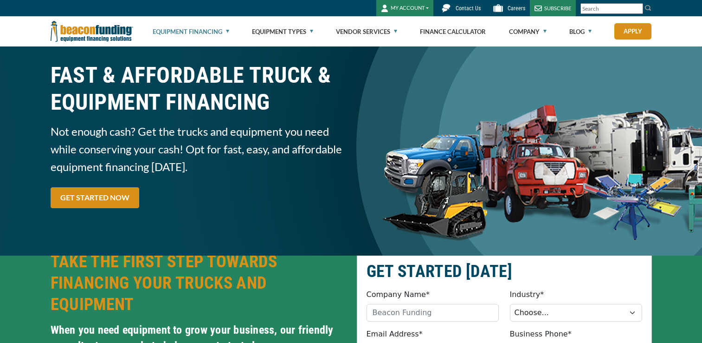 Image resolution: width=702 pixels, height=343 pixels. Describe the element at coordinates (398, 294) in the screenshot. I see `label: Company Name*` at that location.